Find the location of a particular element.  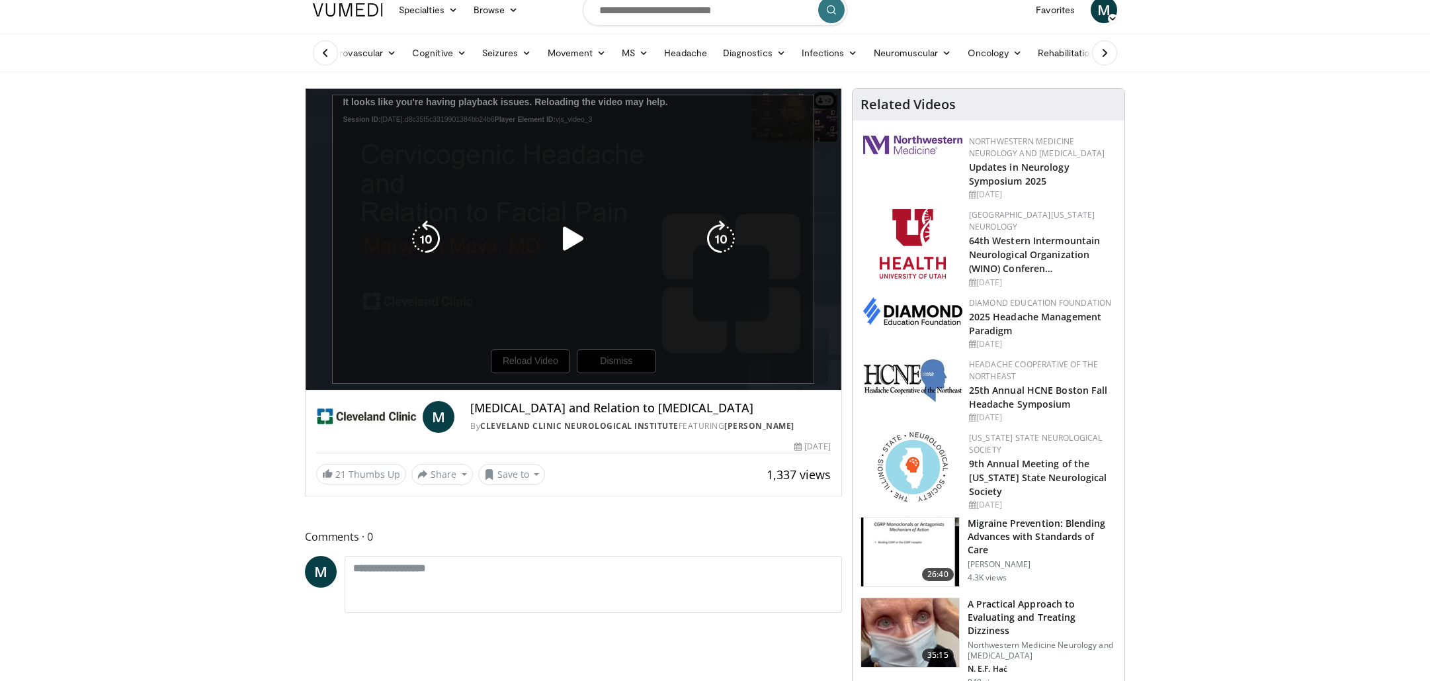

span: 26:40 is located at coordinates (938, 574).